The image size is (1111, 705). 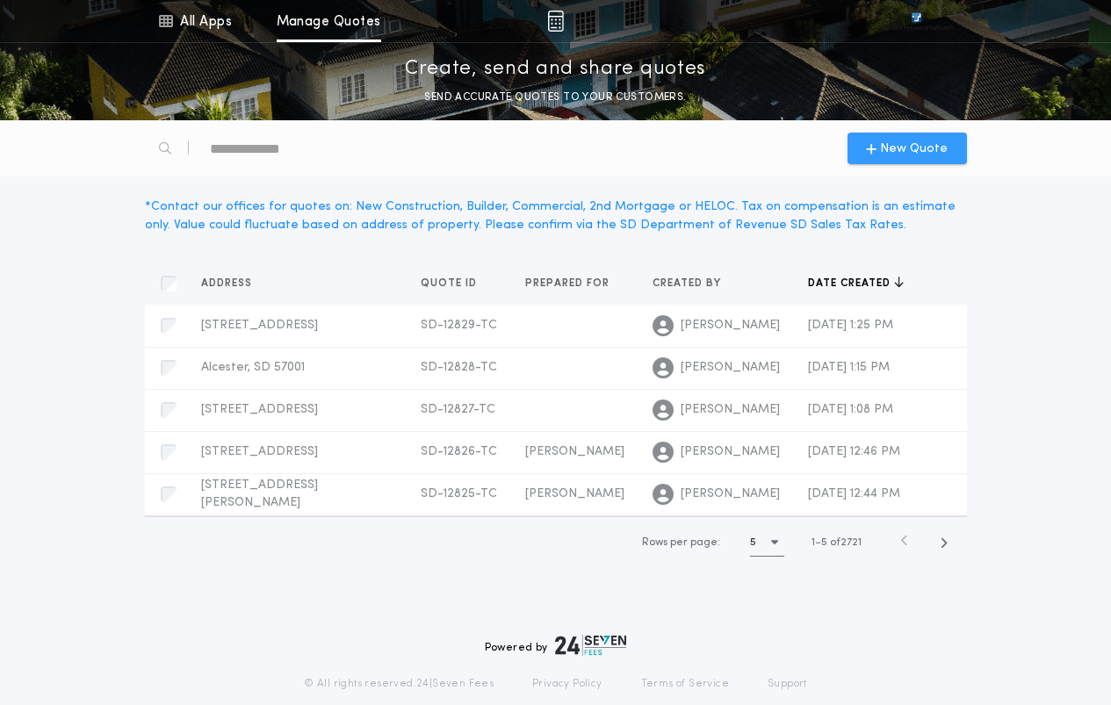 I want to click on button: Quote ID, so click(x=455, y=284).